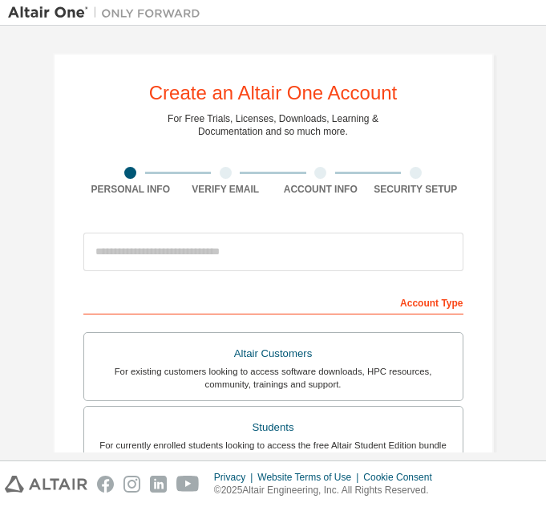  Describe the element at coordinates (105, 484) in the screenshot. I see `img: facebook.svg` at that location.